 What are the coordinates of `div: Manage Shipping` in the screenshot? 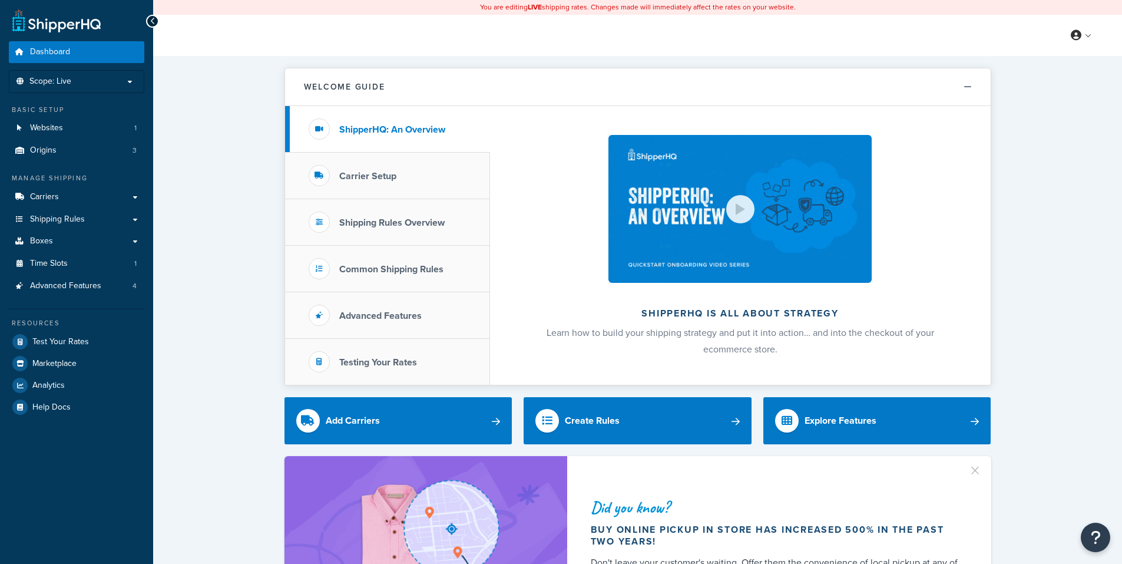 It's located at (77, 178).